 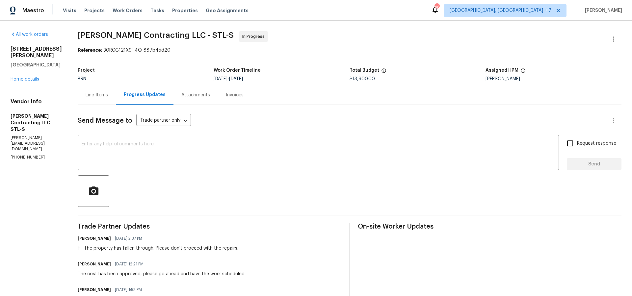 What do you see at coordinates (158, 249) in the screenshot?
I see `div: Hi! The property has fallen through. Please don't proceed with the repairs.` at bounding box center [158, 249].